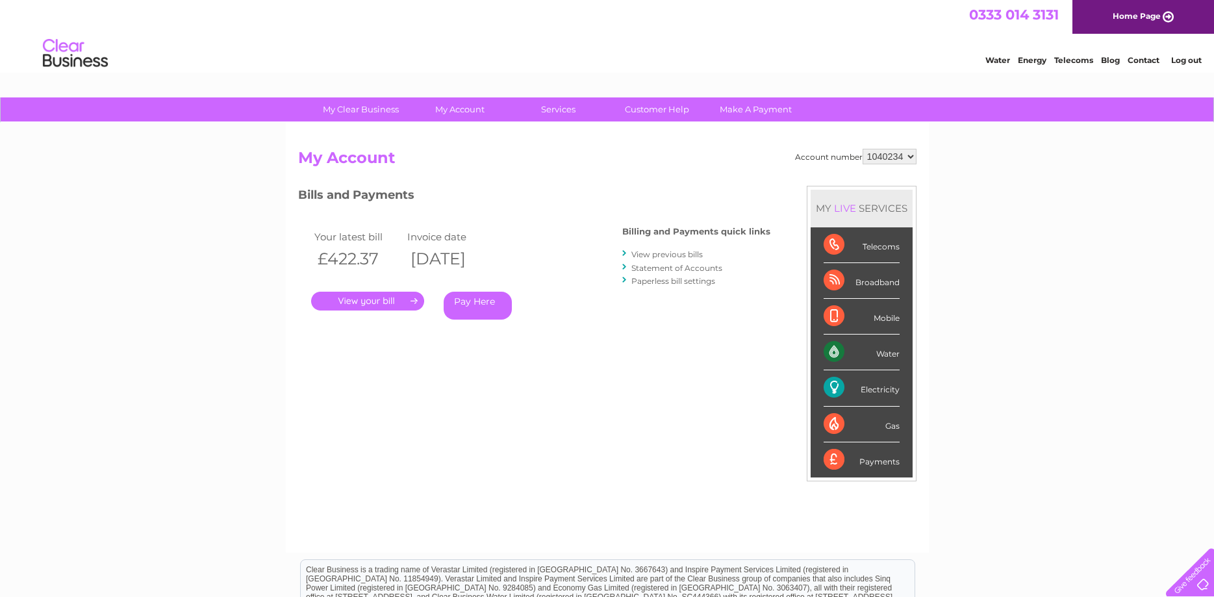  Describe the element at coordinates (997, 60) in the screenshot. I see `a: Water` at that location.